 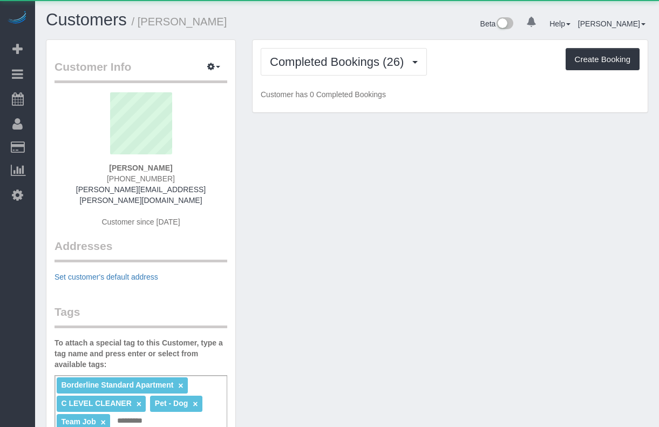 I want to click on img: Automaid Logo, so click(x=17, y=18).